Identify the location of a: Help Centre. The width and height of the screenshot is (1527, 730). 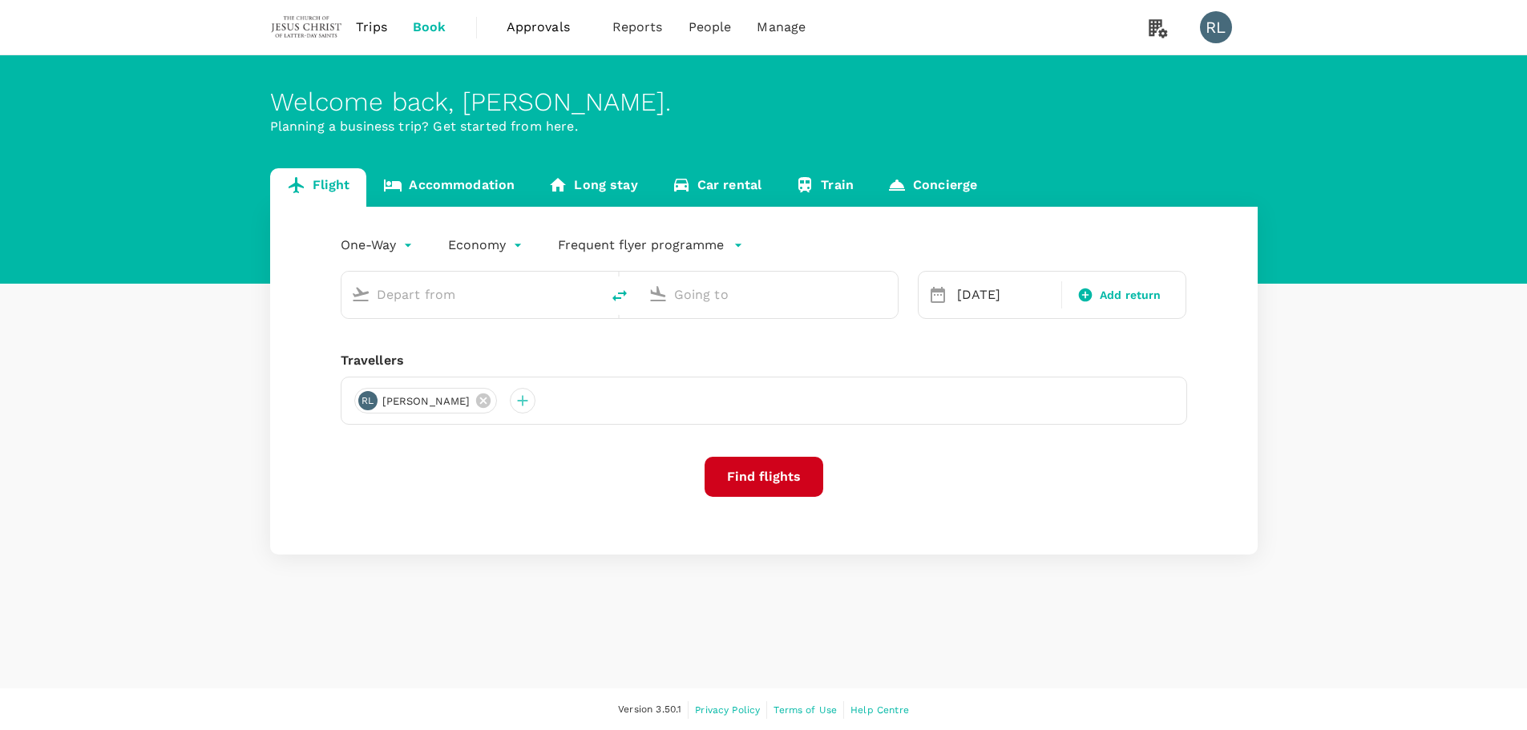
(879, 710).